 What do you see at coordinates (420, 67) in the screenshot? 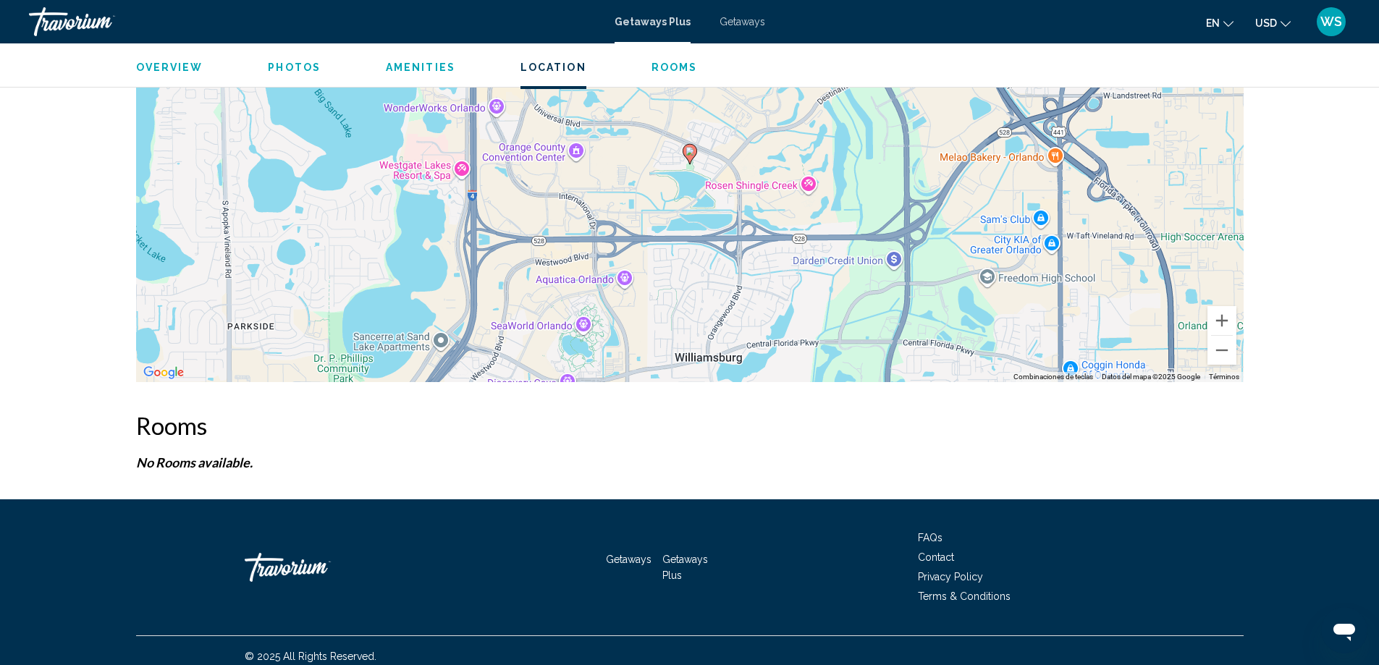
I see `span: Amenities` at bounding box center [420, 67].